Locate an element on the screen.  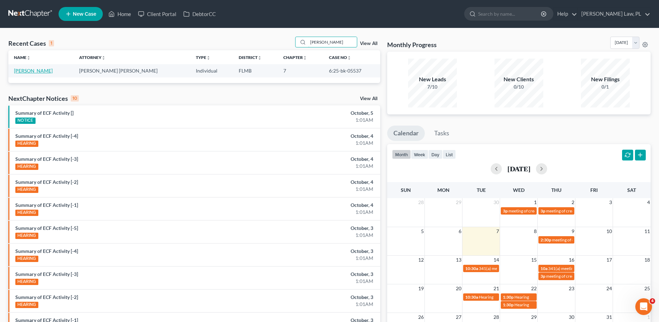
span: 2:30p is located at coordinates (546, 240).